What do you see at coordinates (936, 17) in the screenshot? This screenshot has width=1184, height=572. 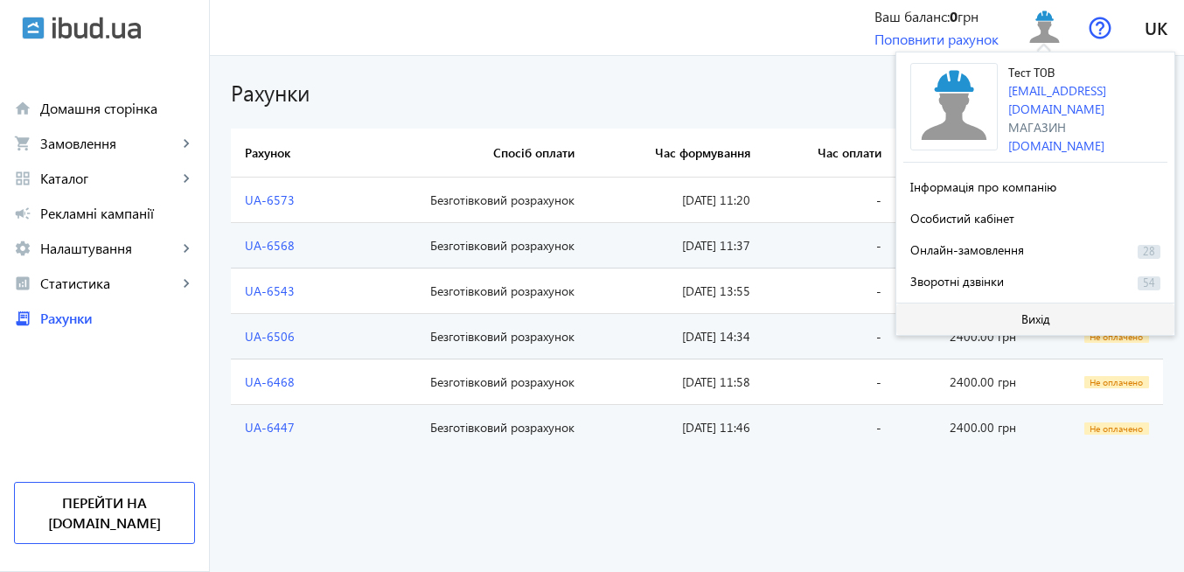 I see `div: Ваш баланс: грн` at bounding box center [936, 17].